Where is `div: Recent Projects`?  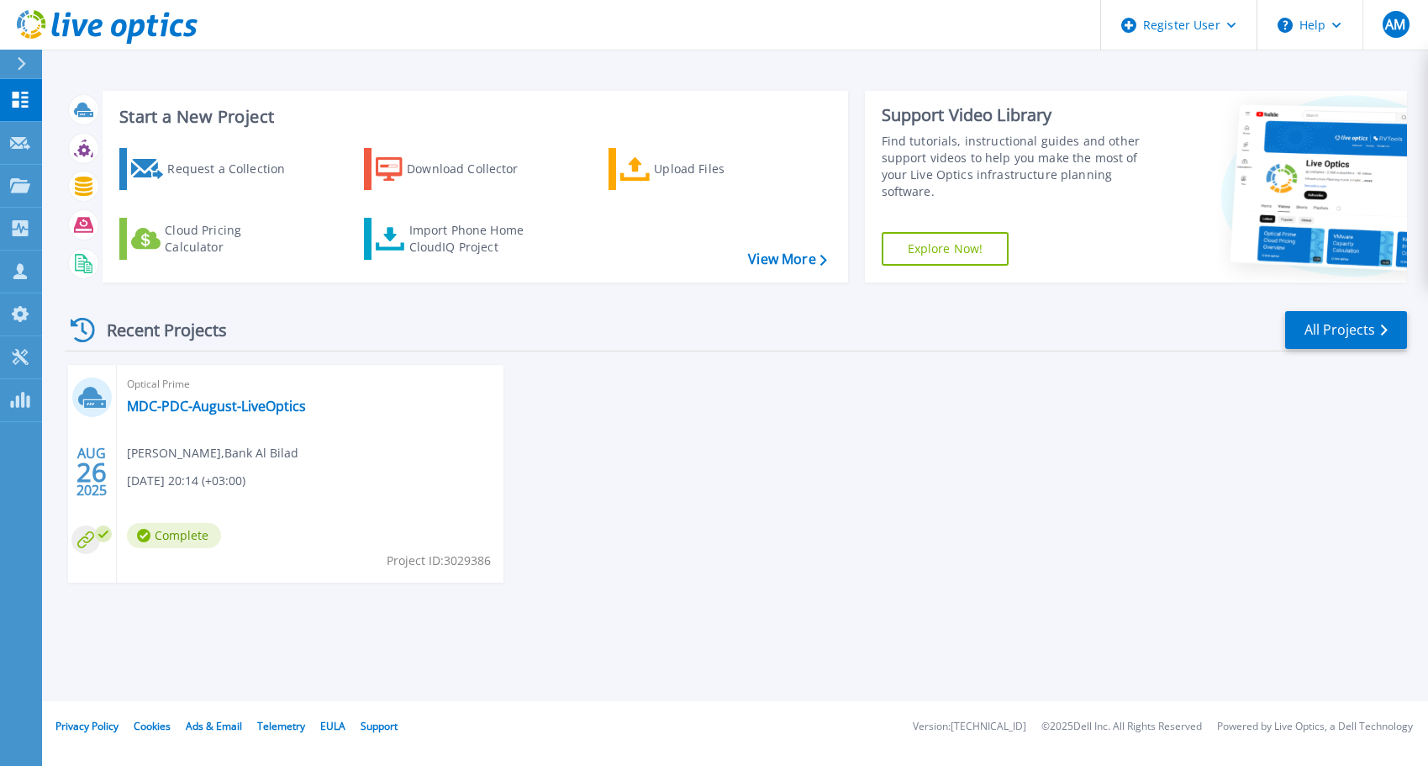 div: Recent Projects is located at coordinates (157, 330).